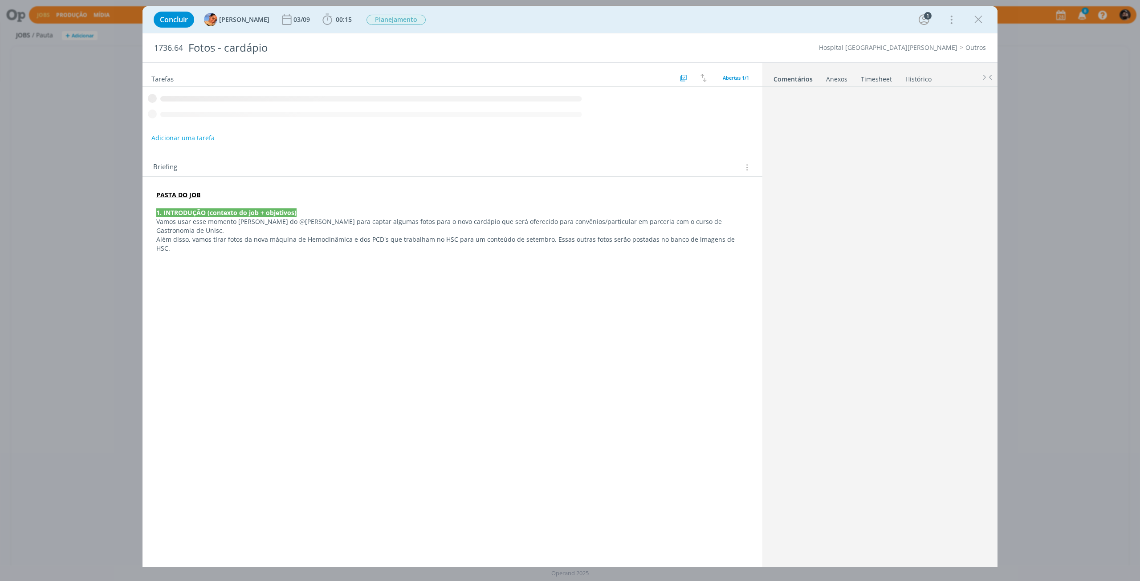 This screenshot has height=581, width=1140. I want to click on img: arrow-down-up.svg, so click(704, 78).